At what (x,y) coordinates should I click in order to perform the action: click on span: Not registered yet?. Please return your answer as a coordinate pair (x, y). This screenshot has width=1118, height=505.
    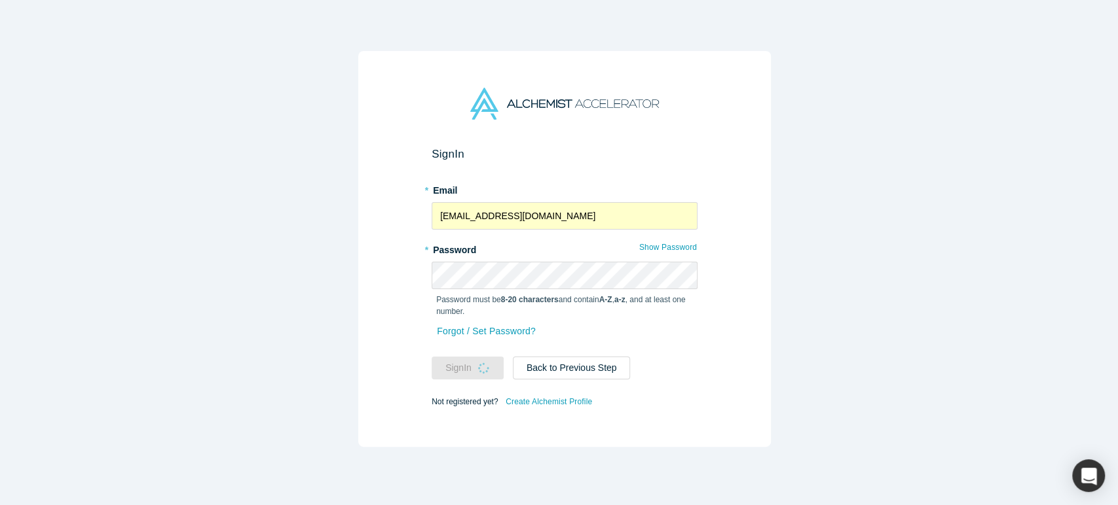
    Looking at the image, I should click on (464, 402).